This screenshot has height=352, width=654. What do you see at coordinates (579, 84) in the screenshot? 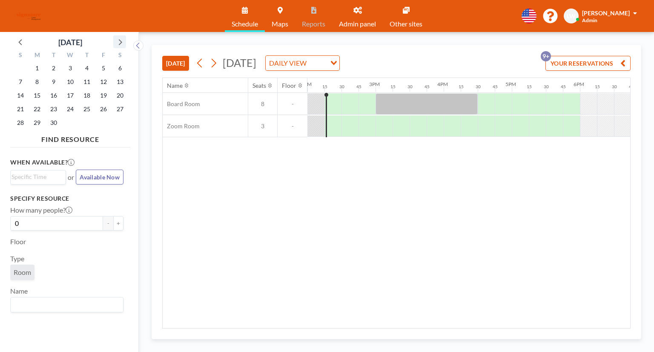
I see `div: 6PM` at bounding box center [579, 84].